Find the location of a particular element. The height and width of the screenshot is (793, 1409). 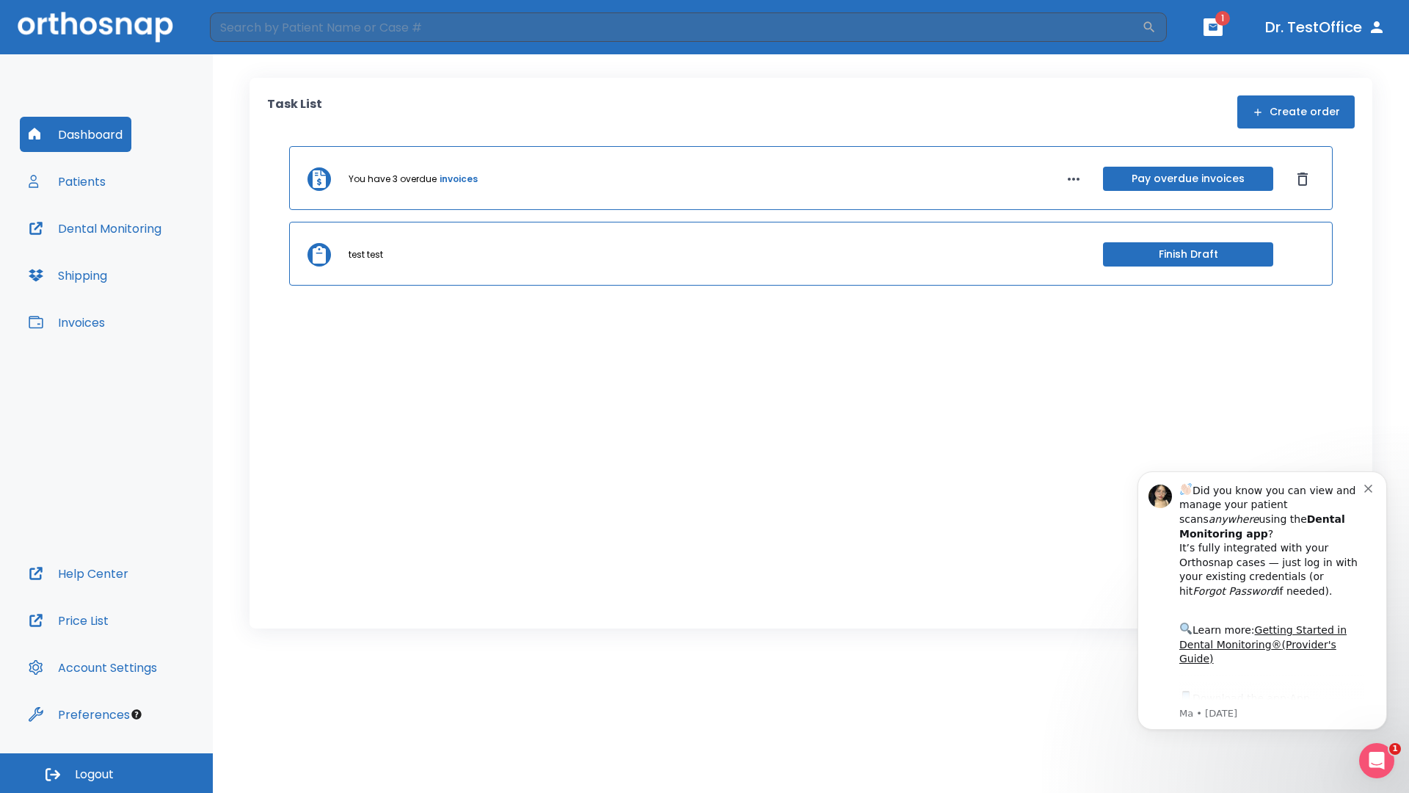

button: Dashboard is located at coordinates (76, 134).